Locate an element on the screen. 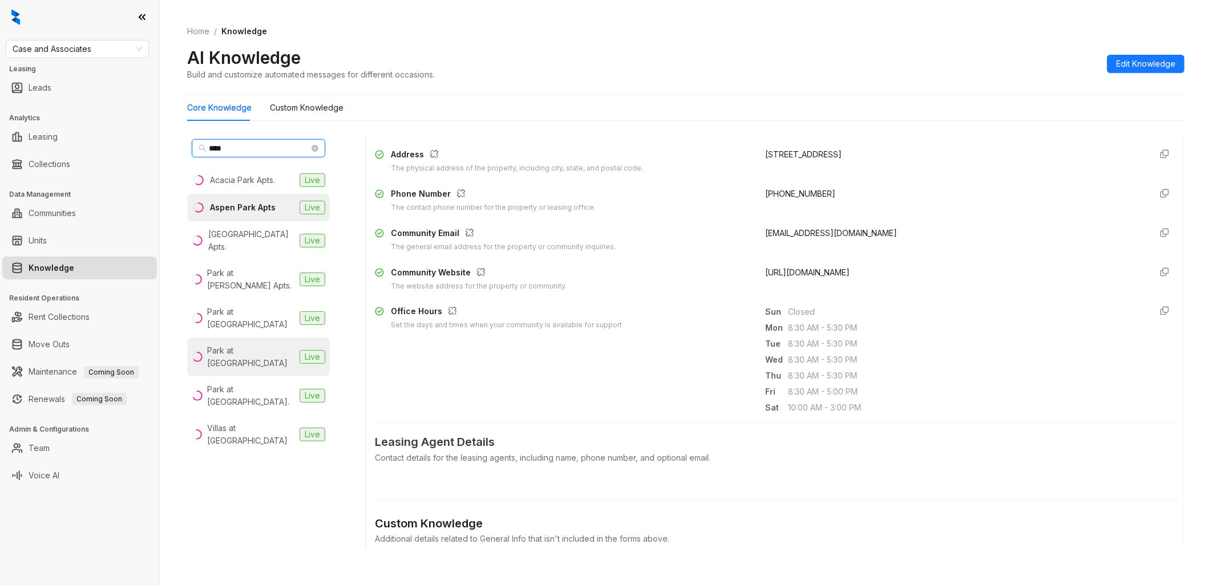 Image resolution: width=1212 pixels, height=585 pixels. a: Home is located at coordinates (198, 31).